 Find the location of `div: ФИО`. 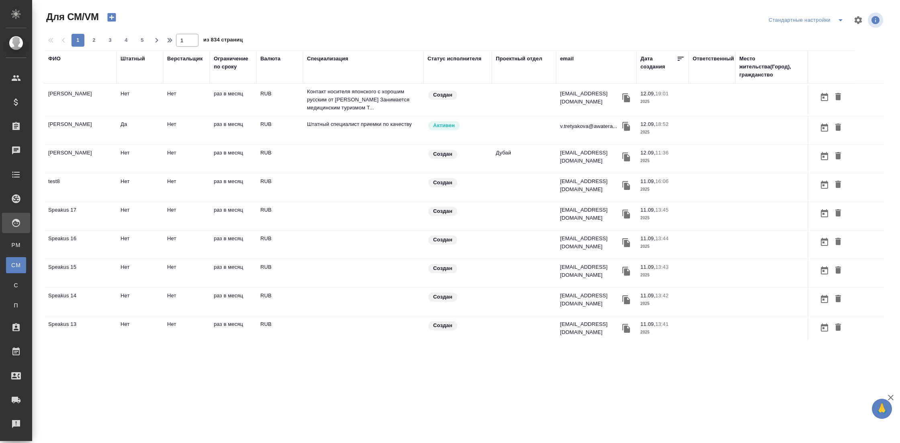

div: ФИО is located at coordinates (54, 59).